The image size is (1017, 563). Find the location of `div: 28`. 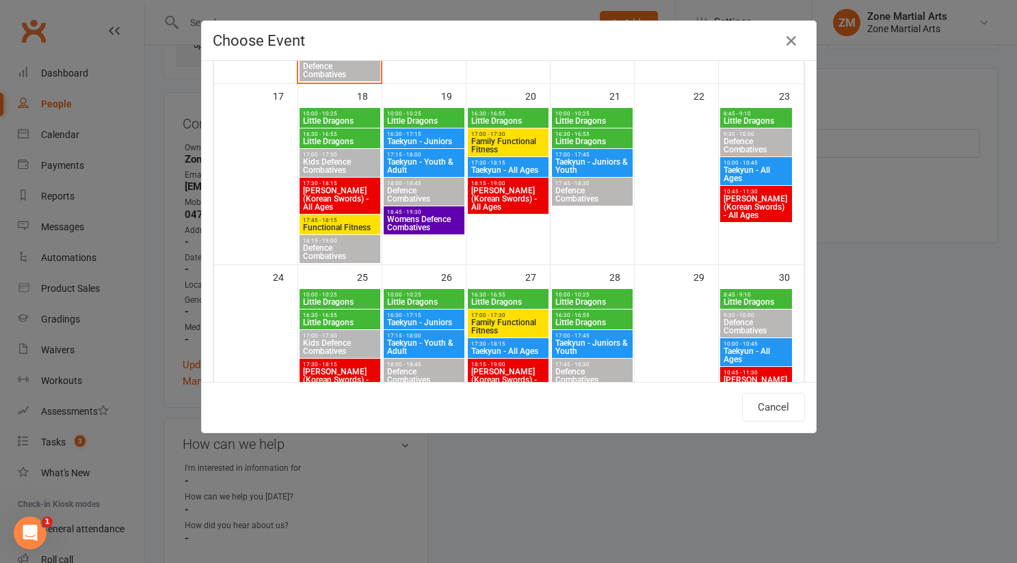

div: 28 is located at coordinates (621, 276).